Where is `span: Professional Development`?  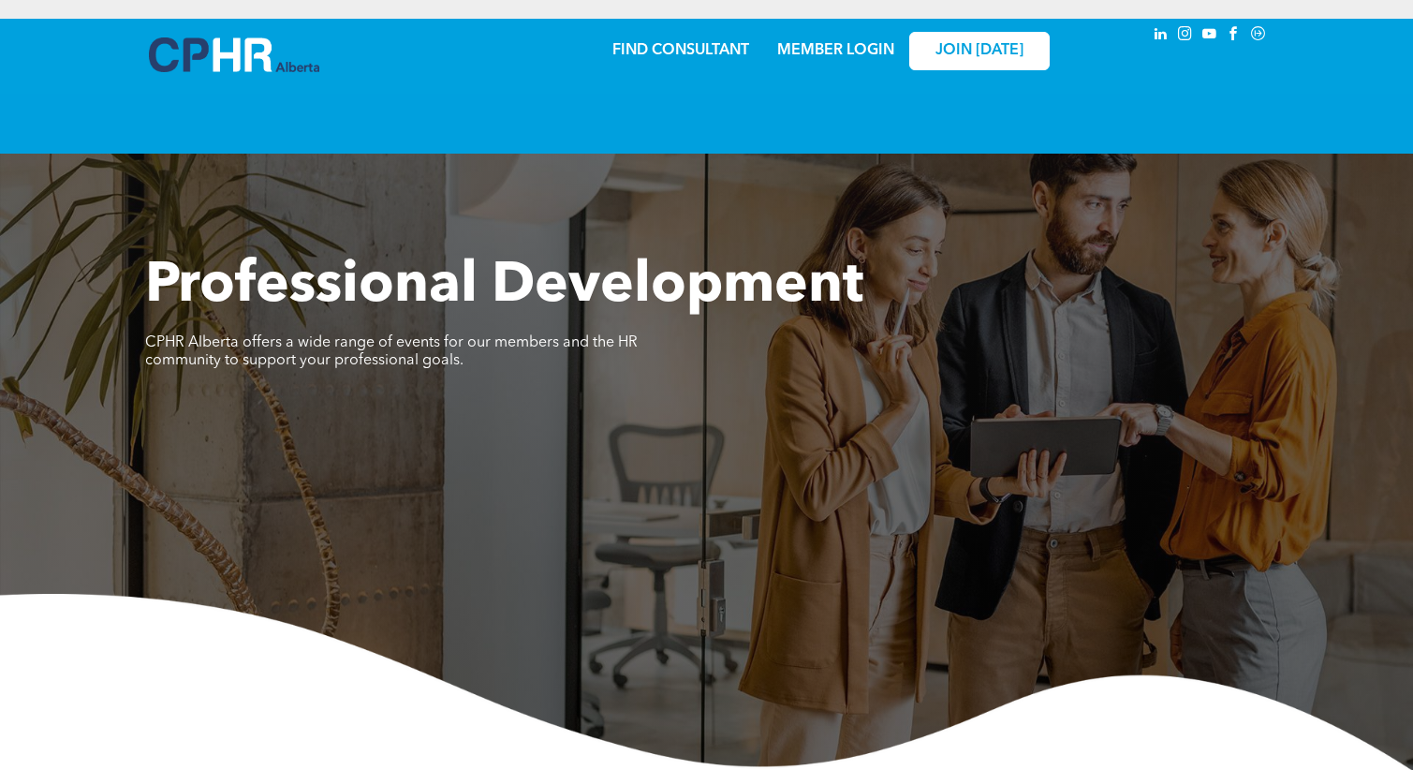 span: Professional Development is located at coordinates (504, 287).